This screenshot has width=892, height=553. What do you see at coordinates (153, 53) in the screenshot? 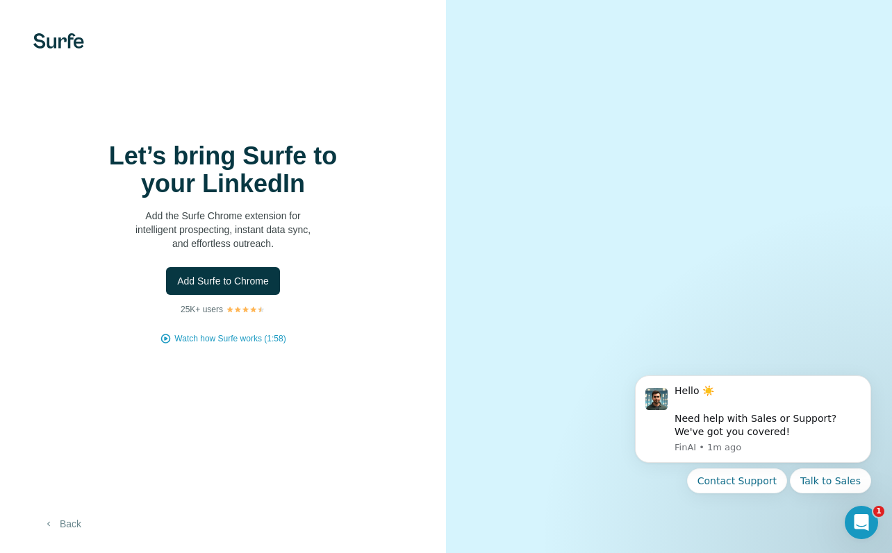
I see `div: Message content` at bounding box center [153, 53].